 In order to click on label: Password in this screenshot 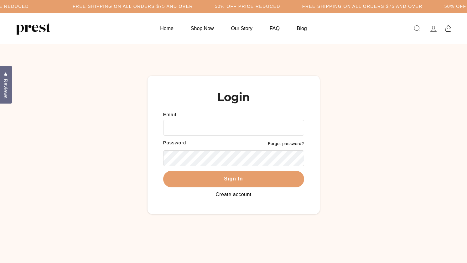, I will do `click(198, 142)`.